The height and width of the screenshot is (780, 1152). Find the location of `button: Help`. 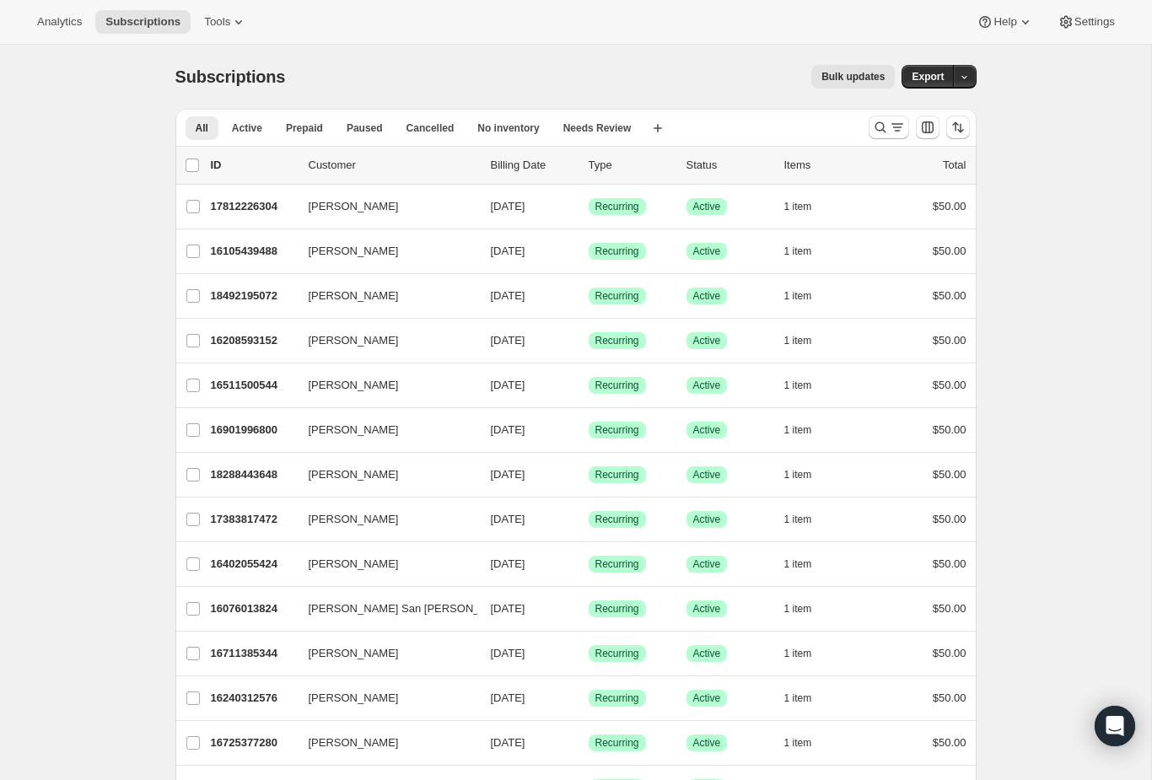

button: Help is located at coordinates (1004, 22).